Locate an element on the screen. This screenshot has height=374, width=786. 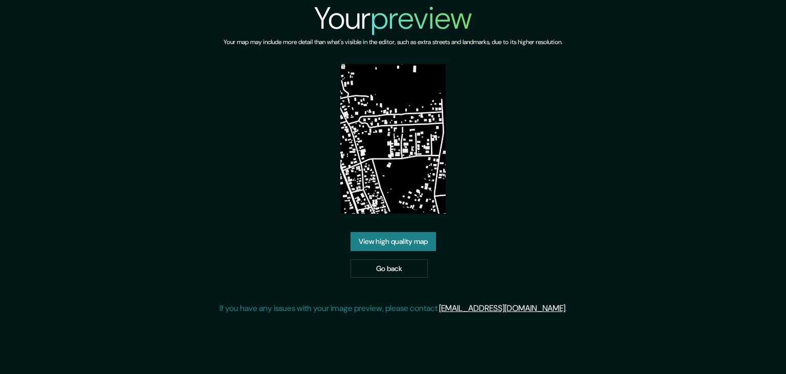
a: Go back is located at coordinates (389, 268).